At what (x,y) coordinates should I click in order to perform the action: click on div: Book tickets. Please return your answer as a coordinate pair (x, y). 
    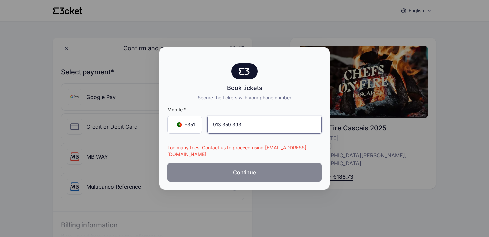
    Looking at the image, I should click on (244, 88).